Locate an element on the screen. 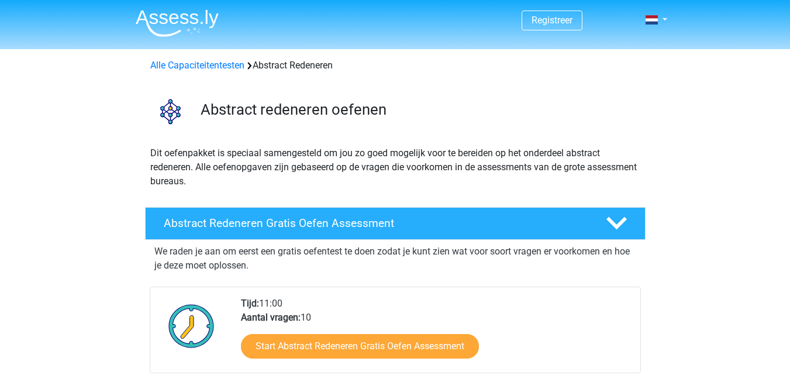 The height and width of the screenshot is (375, 790). a: Start Abstract Redeneren Gratis Oefen Assessment is located at coordinates (360, 346).